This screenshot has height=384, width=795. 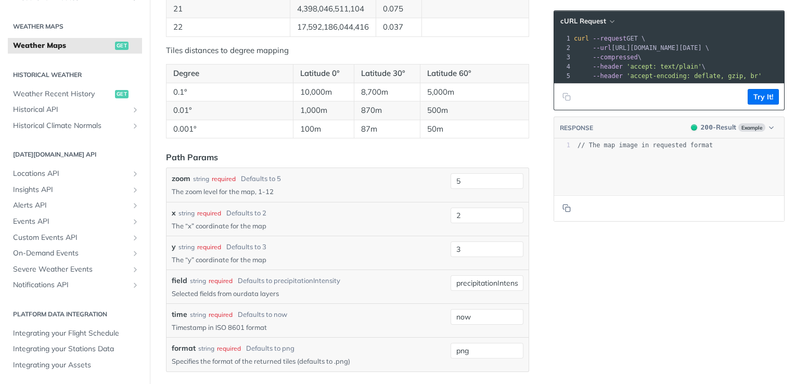 I want to click on td: 0.001°, so click(x=230, y=129).